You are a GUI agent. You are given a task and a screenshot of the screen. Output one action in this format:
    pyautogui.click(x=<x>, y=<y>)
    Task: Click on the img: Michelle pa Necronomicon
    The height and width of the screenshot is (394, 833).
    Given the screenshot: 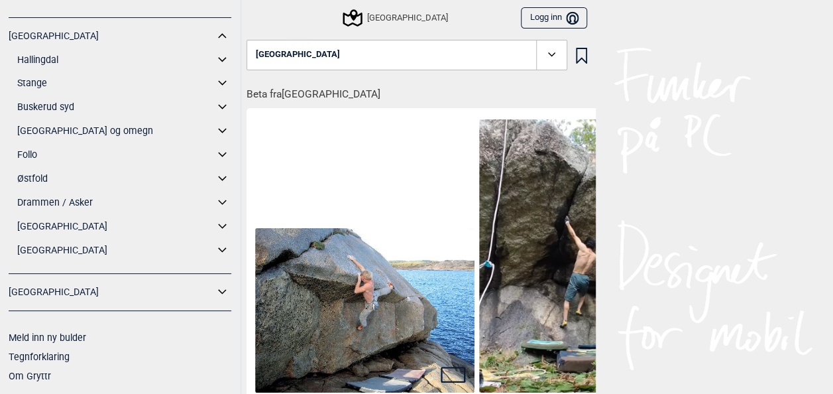 What is the action you would take?
    pyautogui.click(x=589, y=256)
    